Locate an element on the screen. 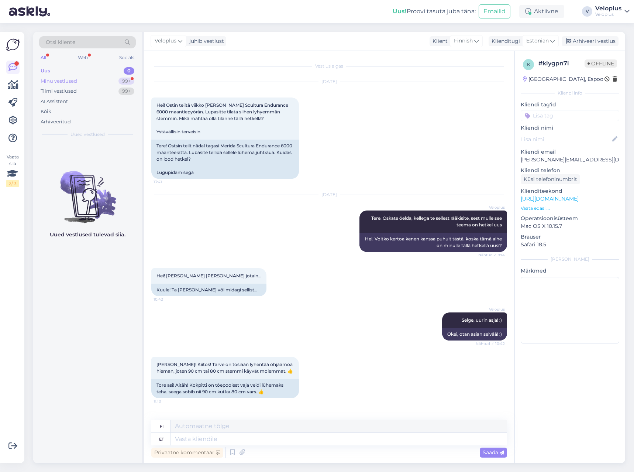 Image resolution: width=634 pixels, height=472 pixels. span: Uued vestlused is located at coordinates (88, 134).